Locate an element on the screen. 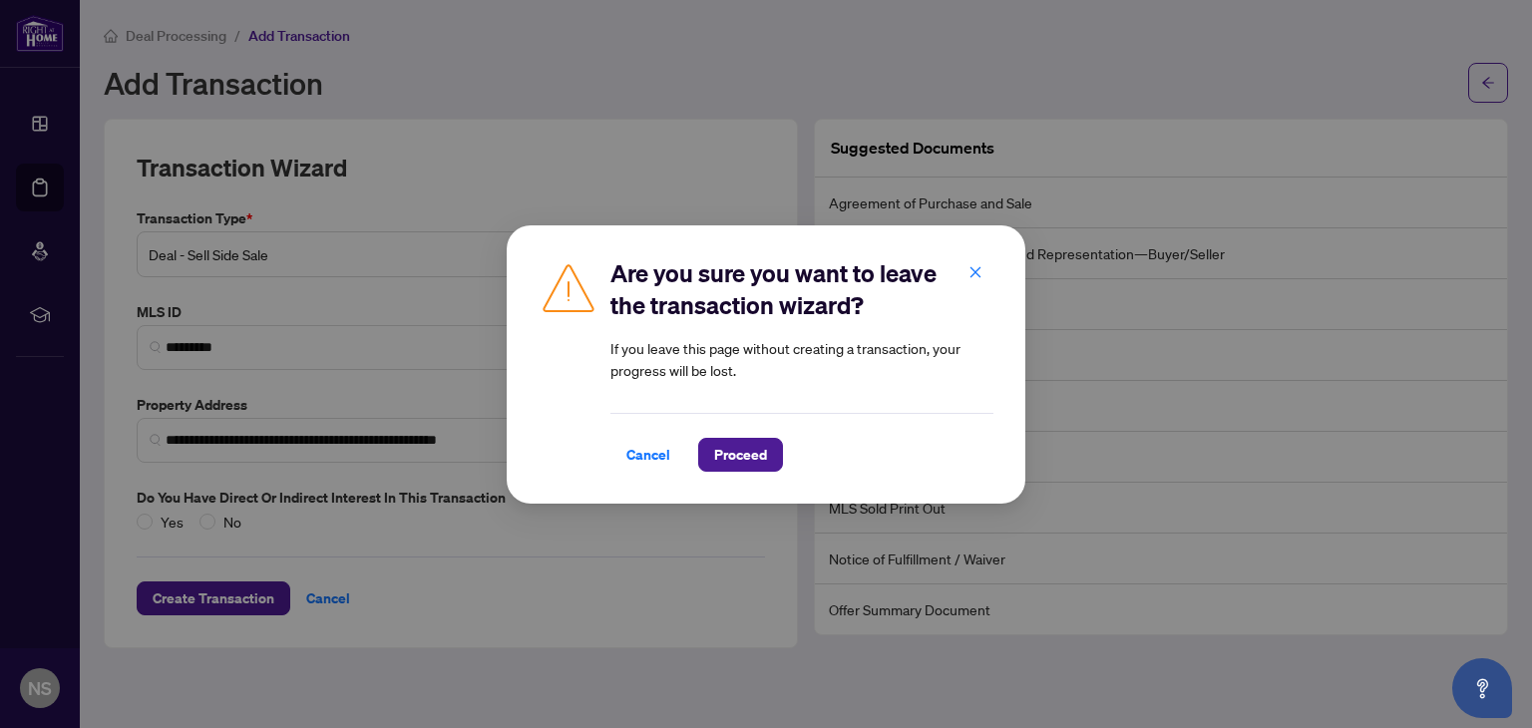  h2: Are you sure you want to leave the transaction wizard? is located at coordinates (802, 289).